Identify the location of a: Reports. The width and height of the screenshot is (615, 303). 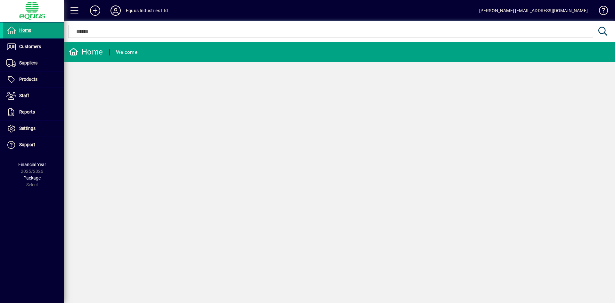
(34, 112).